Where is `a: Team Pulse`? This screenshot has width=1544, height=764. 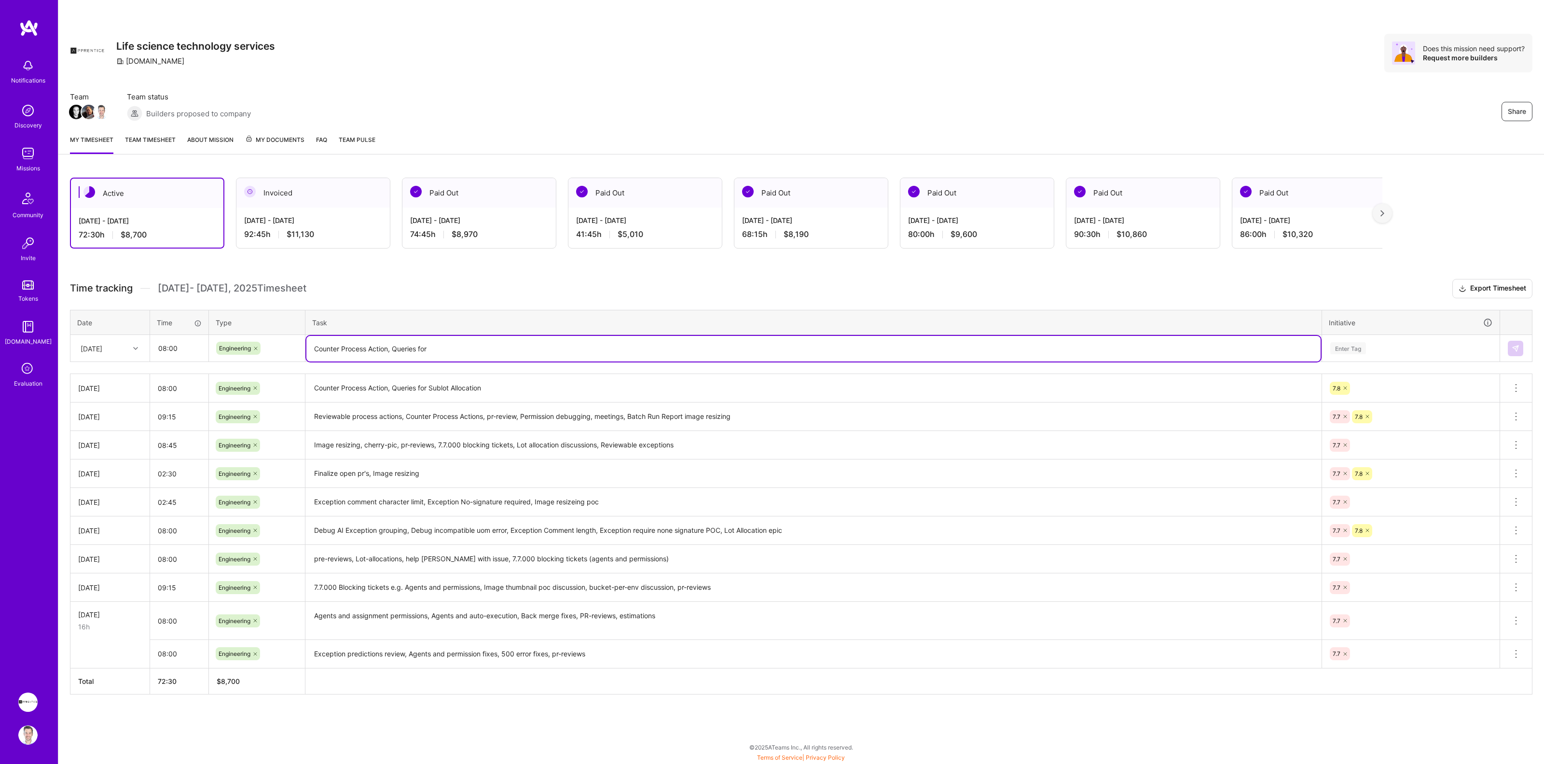
a: Team Pulse is located at coordinates (357, 144).